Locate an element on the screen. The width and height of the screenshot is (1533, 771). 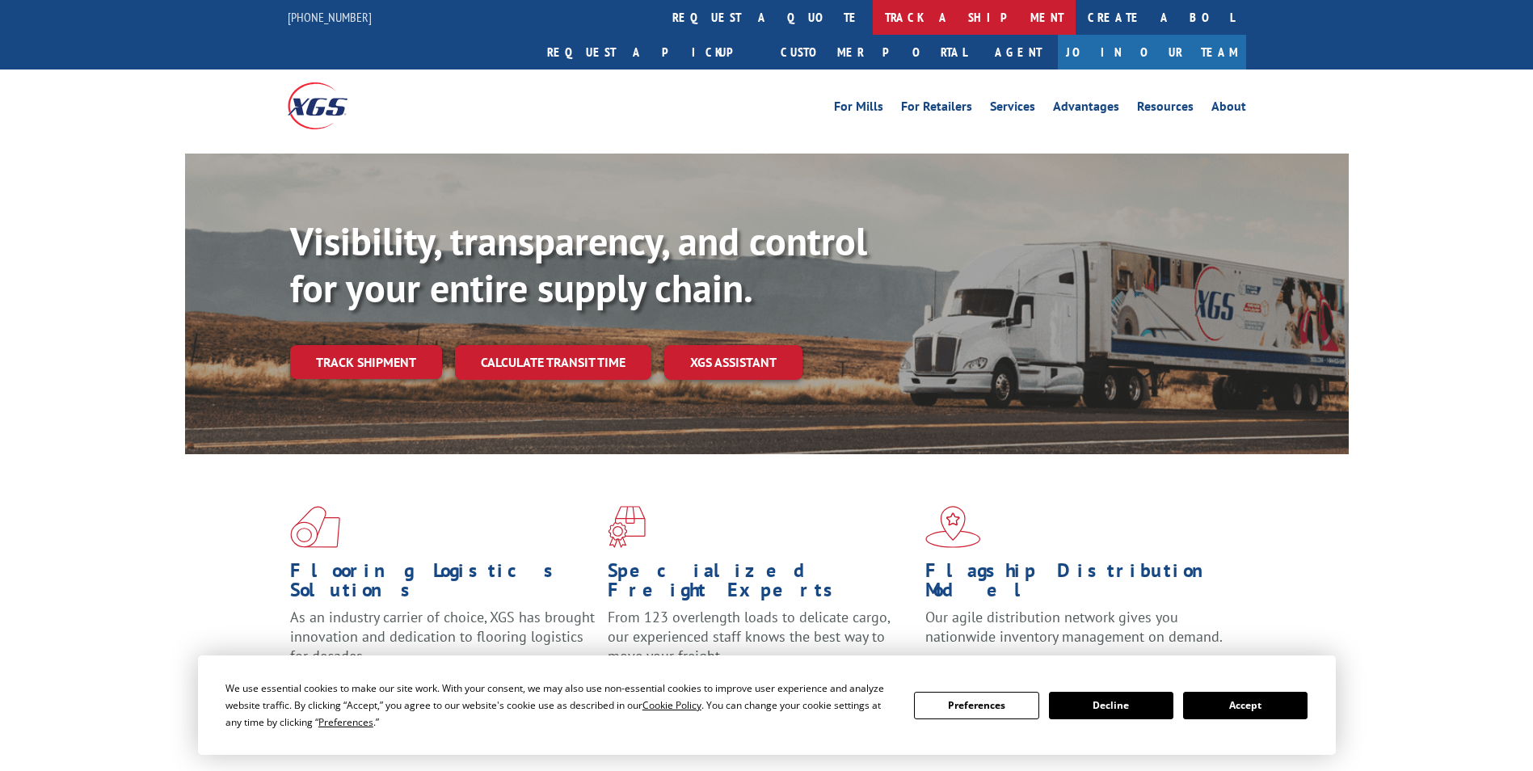
a: About is located at coordinates (1228, 109).